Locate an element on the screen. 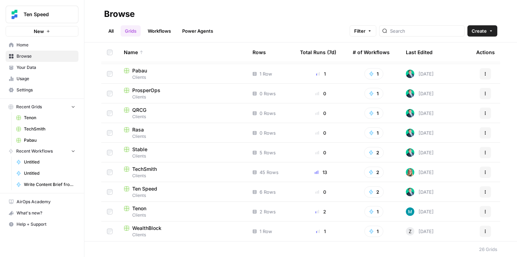 This screenshot has width=517, height=257. a: Power Agents is located at coordinates (198, 31).